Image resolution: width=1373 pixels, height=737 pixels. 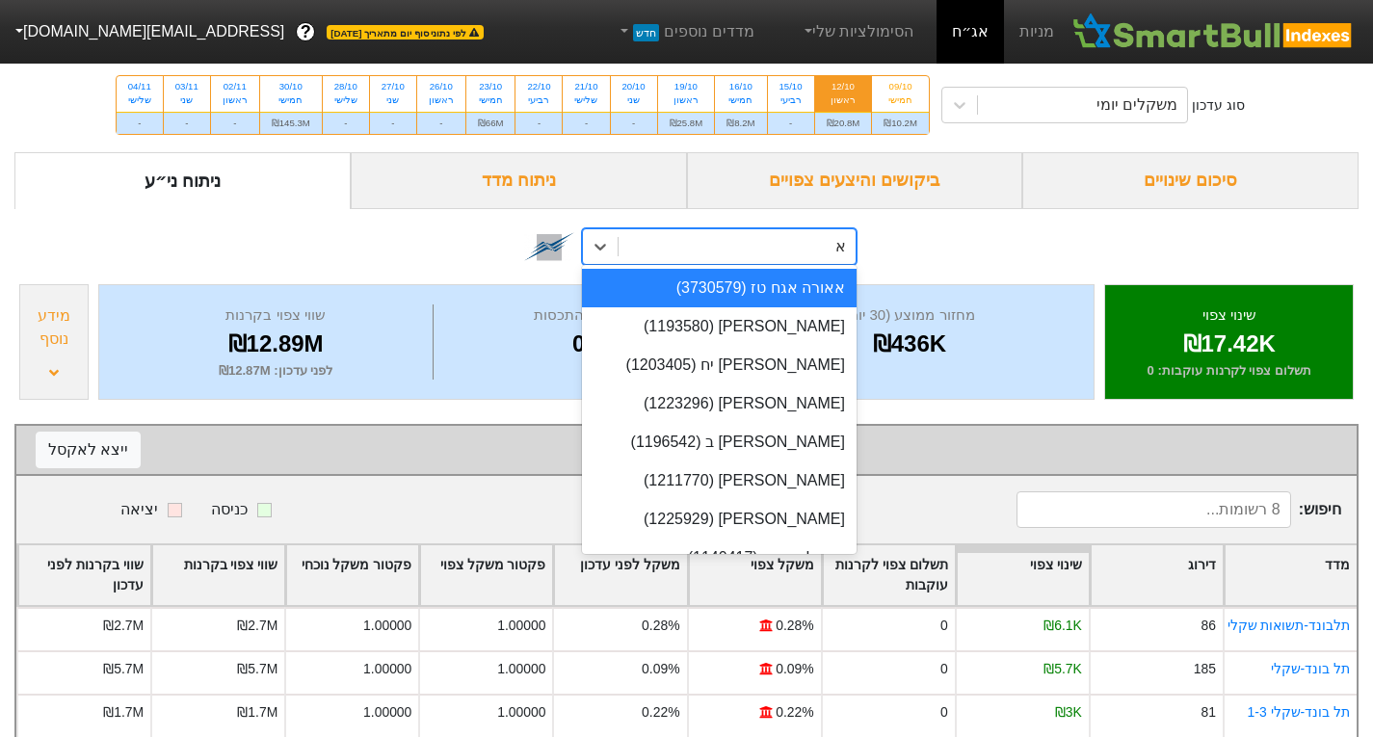 I want to click on div: 02/11, so click(x=235, y=87).